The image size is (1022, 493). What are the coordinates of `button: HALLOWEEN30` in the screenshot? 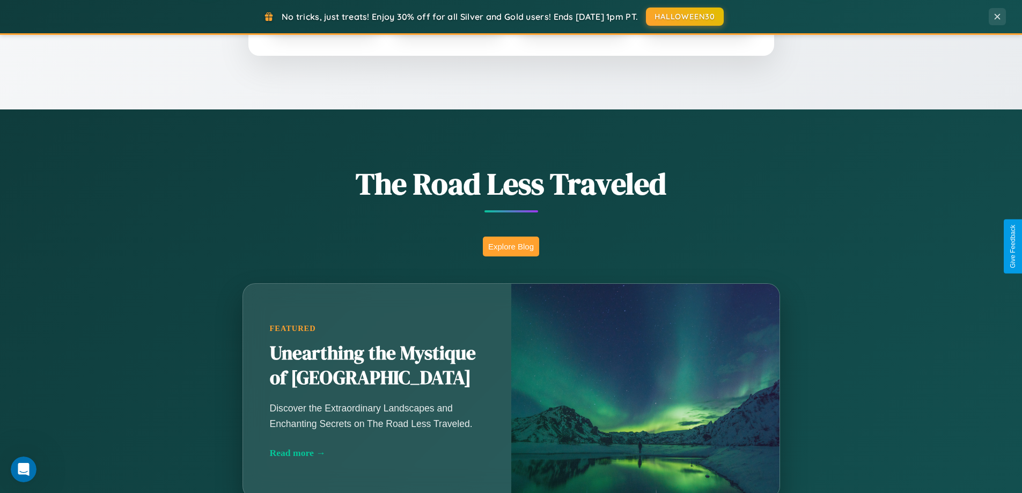 It's located at (685, 17).